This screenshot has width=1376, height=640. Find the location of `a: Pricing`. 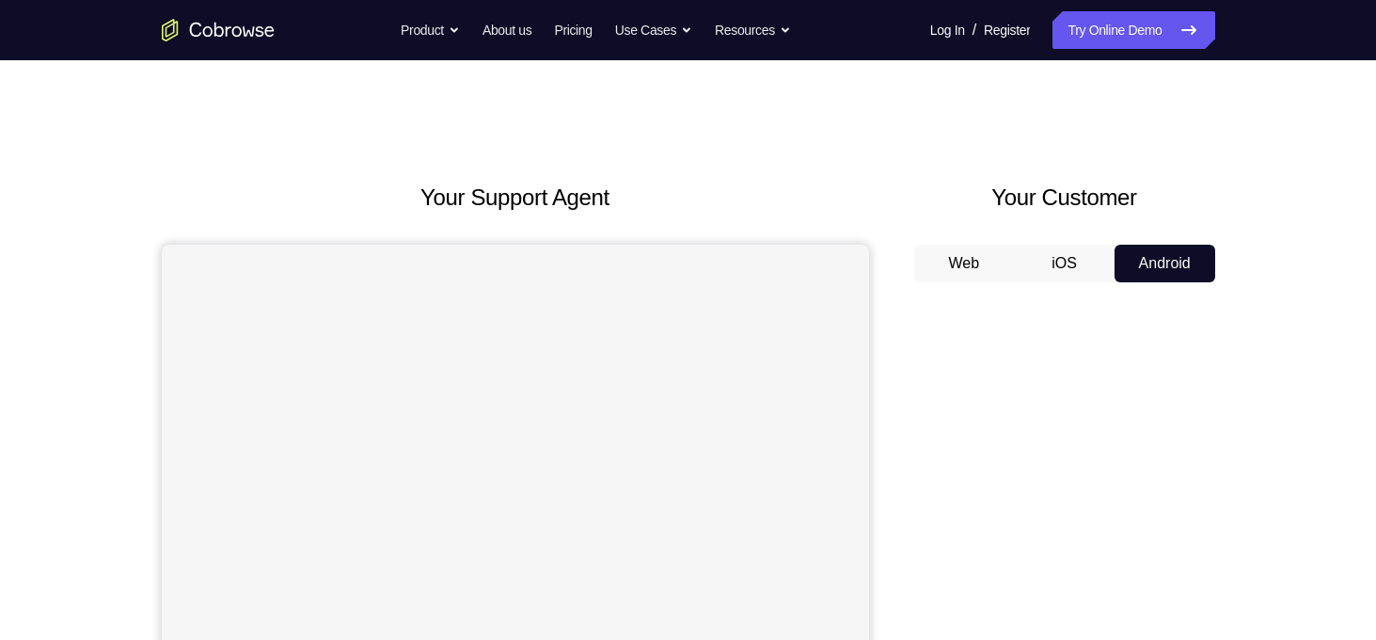

a: Pricing is located at coordinates (573, 30).